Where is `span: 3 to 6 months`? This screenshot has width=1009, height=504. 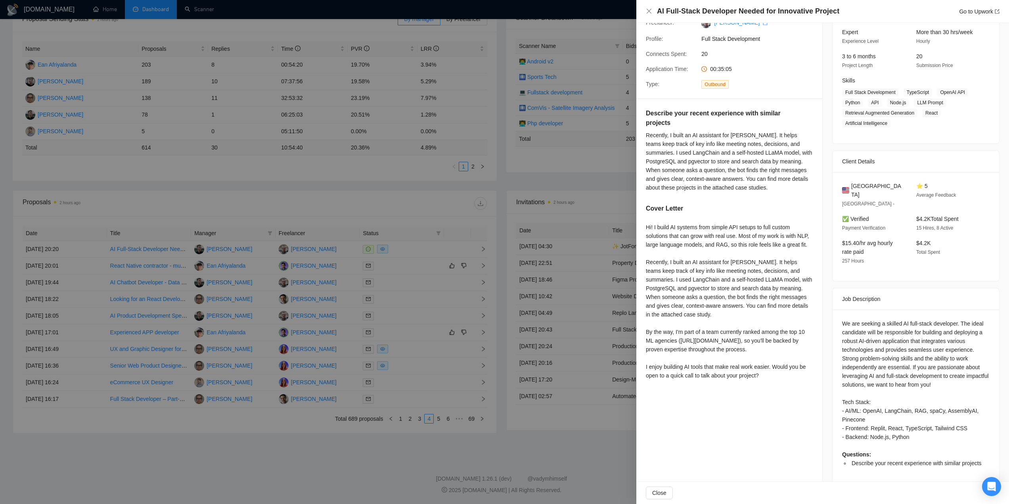 span: 3 to 6 months is located at coordinates (859, 56).